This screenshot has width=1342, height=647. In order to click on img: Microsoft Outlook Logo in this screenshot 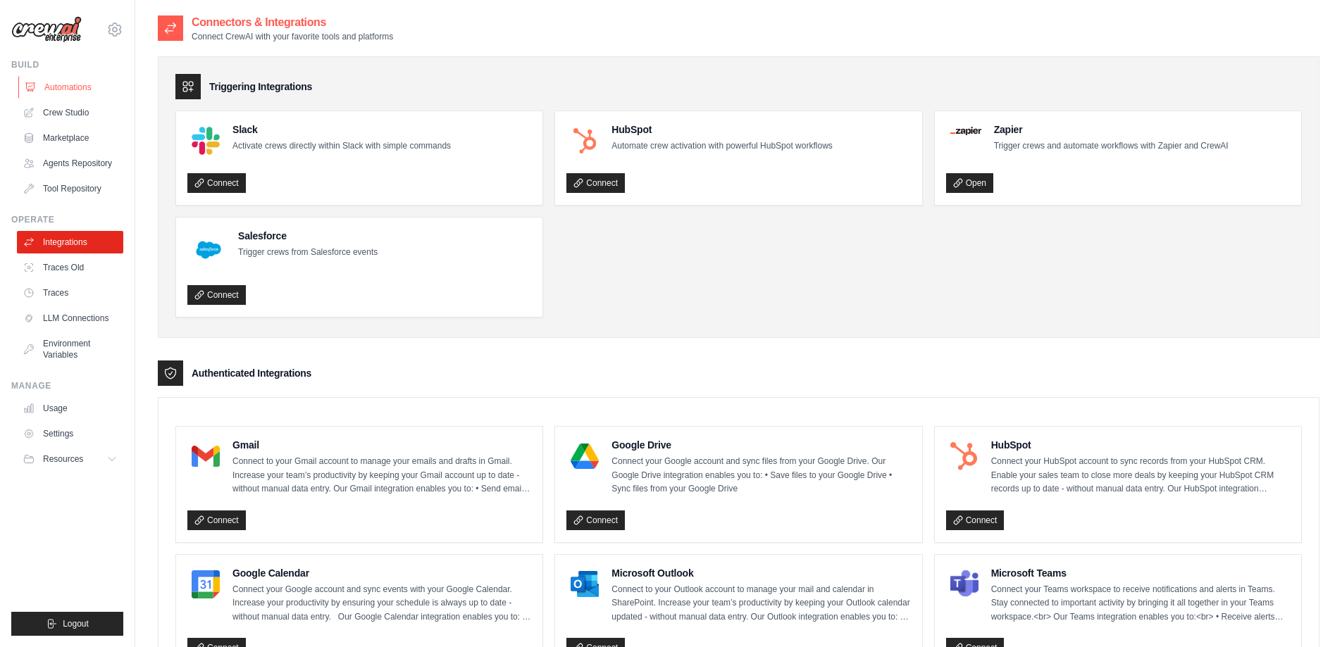, I will do `click(585, 585)`.